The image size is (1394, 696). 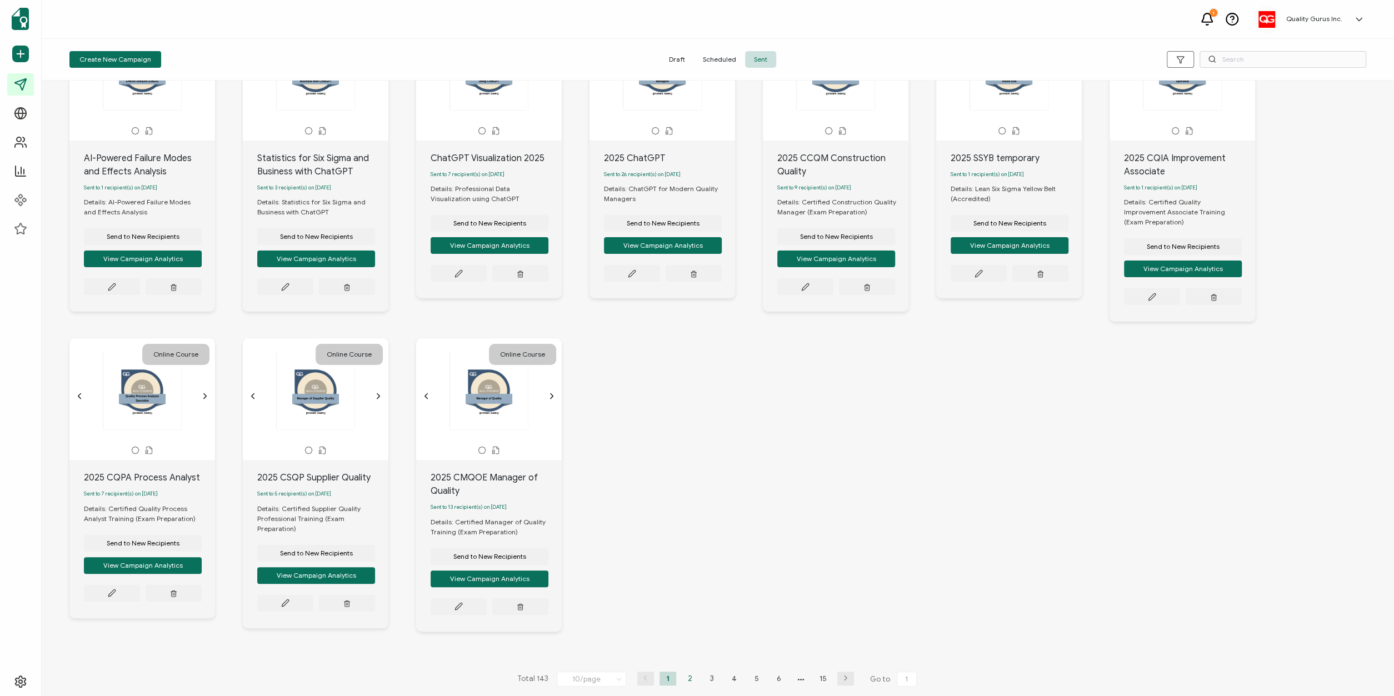 I want to click on span: Create New Campaign, so click(x=115, y=59).